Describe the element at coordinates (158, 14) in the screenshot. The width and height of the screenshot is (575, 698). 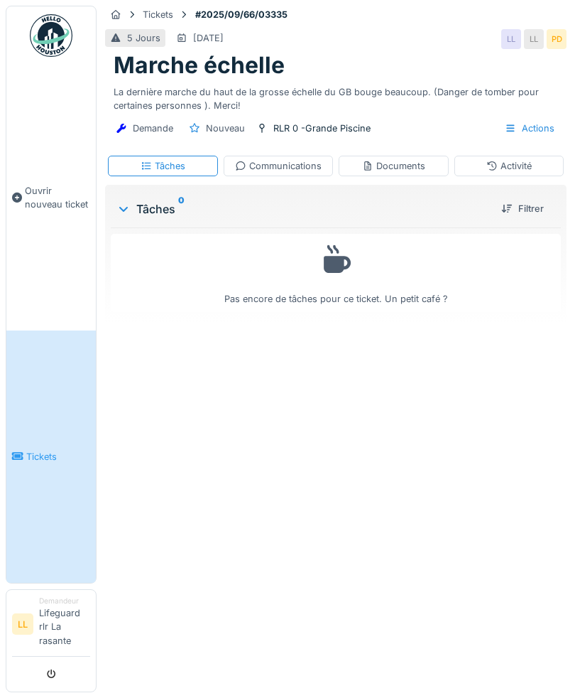
I see `div: Tickets` at that location.